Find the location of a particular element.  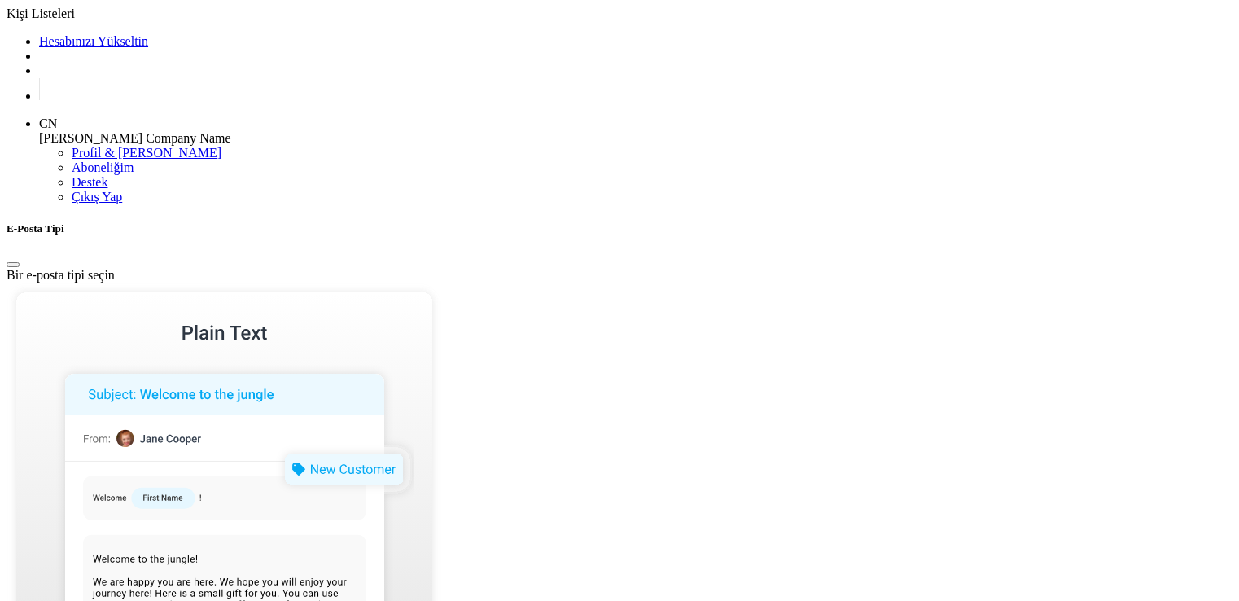

a: Aboneliğim is located at coordinates (103, 167).